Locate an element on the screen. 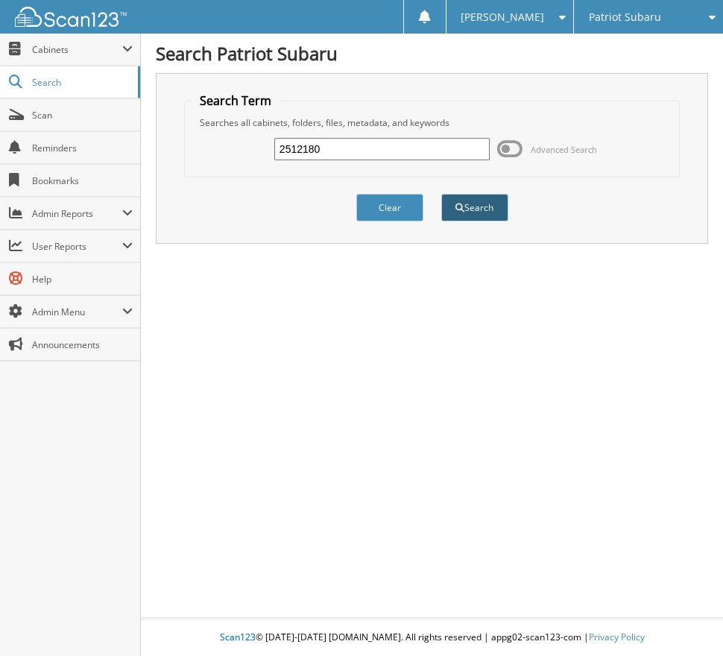 This screenshot has width=723, height=656. span: Bookmarks is located at coordinates (82, 180).